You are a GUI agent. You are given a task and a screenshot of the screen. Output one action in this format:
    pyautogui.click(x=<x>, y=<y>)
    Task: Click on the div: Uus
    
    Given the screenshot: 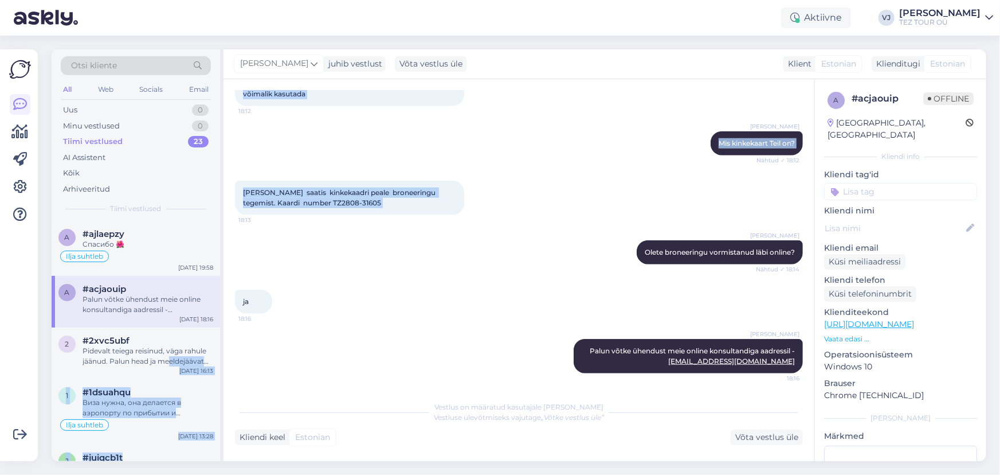 What is the action you would take?
    pyautogui.click(x=70, y=110)
    